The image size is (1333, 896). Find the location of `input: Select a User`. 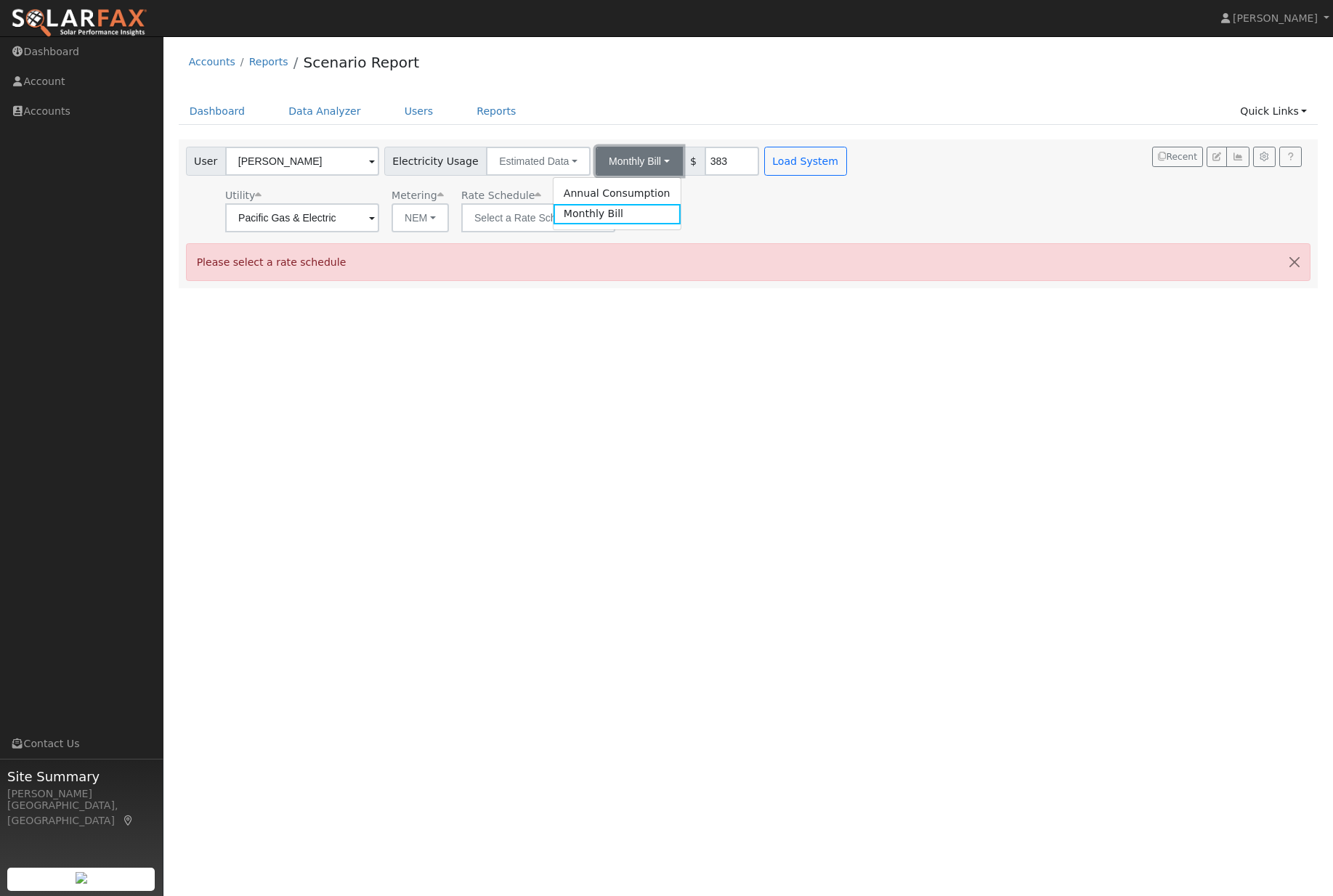

input: Select a User is located at coordinates (302, 161).